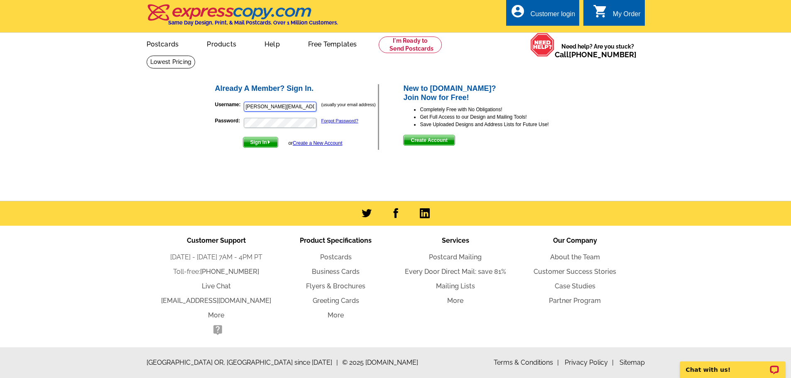 Image resolution: width=791 pixels, height=378 pixels. I want to click on p: Chat with us!, so click(53, 18).